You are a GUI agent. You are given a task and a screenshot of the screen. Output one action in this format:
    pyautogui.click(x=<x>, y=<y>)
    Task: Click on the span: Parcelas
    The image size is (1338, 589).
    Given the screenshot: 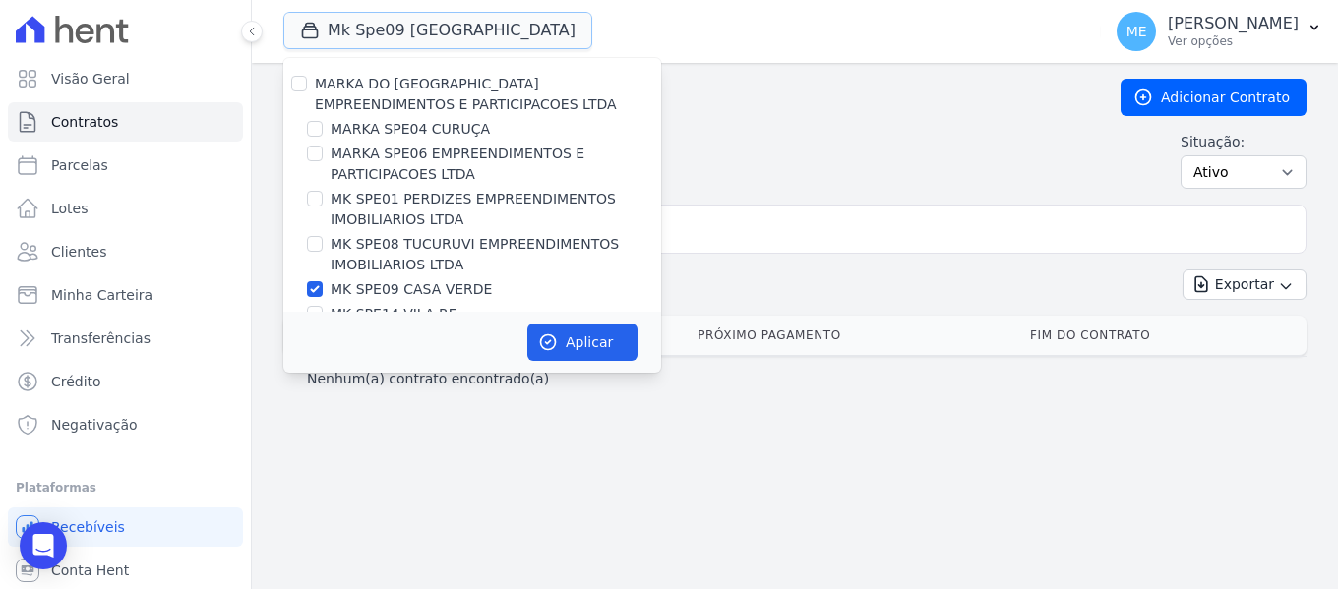 What is the action you would take?
    pyautogui.click(x=80, y=165)
    